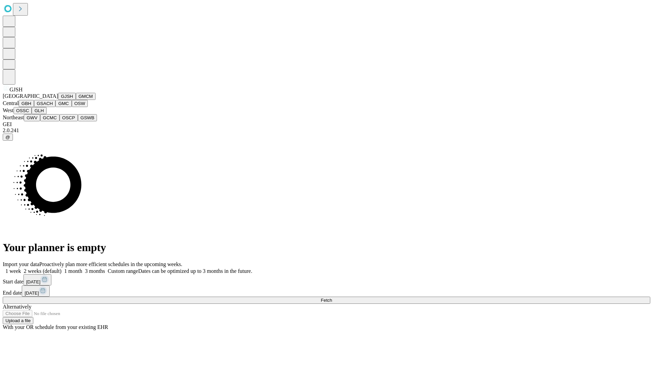 This screenshot has width=653, height=367. What do you see at coordinates (13, 271) in the screenshot?
I see `span: 1 week` at bounding box center [13, 271].